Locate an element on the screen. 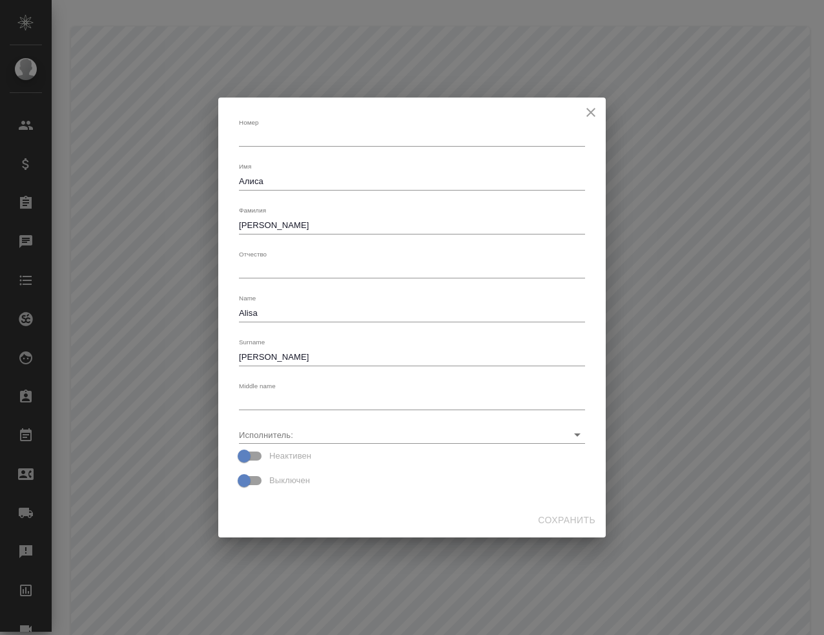  span: Неактивен is located at coordinates (290, 456).